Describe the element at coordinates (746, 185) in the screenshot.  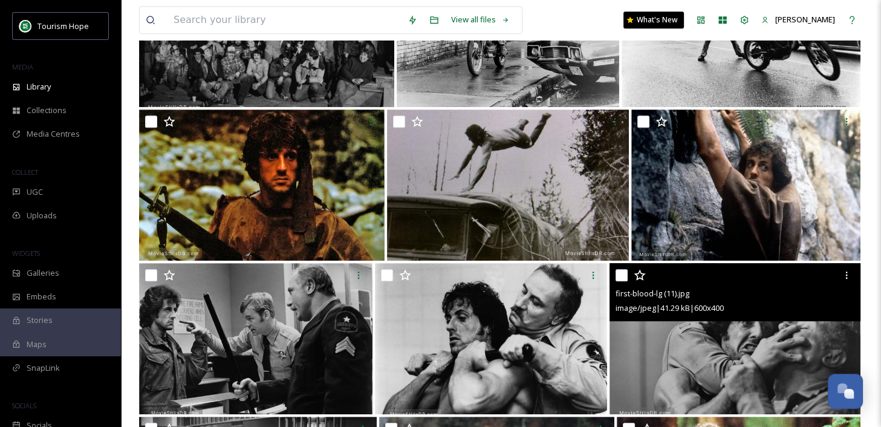
I see `img: first-blood-lg (14).jpg` at that location.